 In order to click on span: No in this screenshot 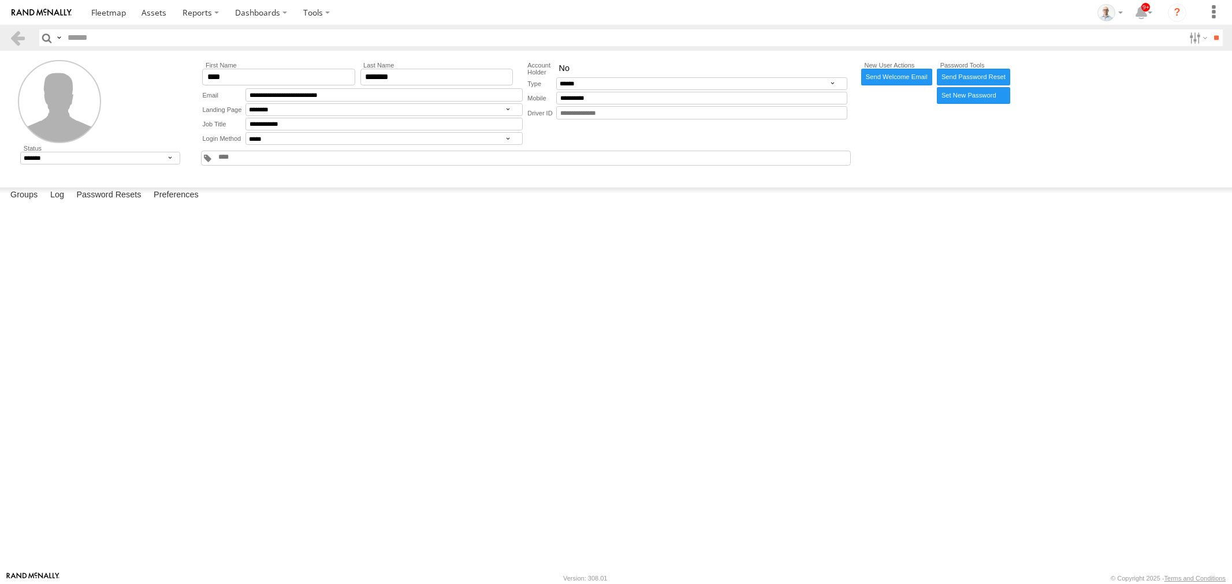, I will do `click(564, 69)`.